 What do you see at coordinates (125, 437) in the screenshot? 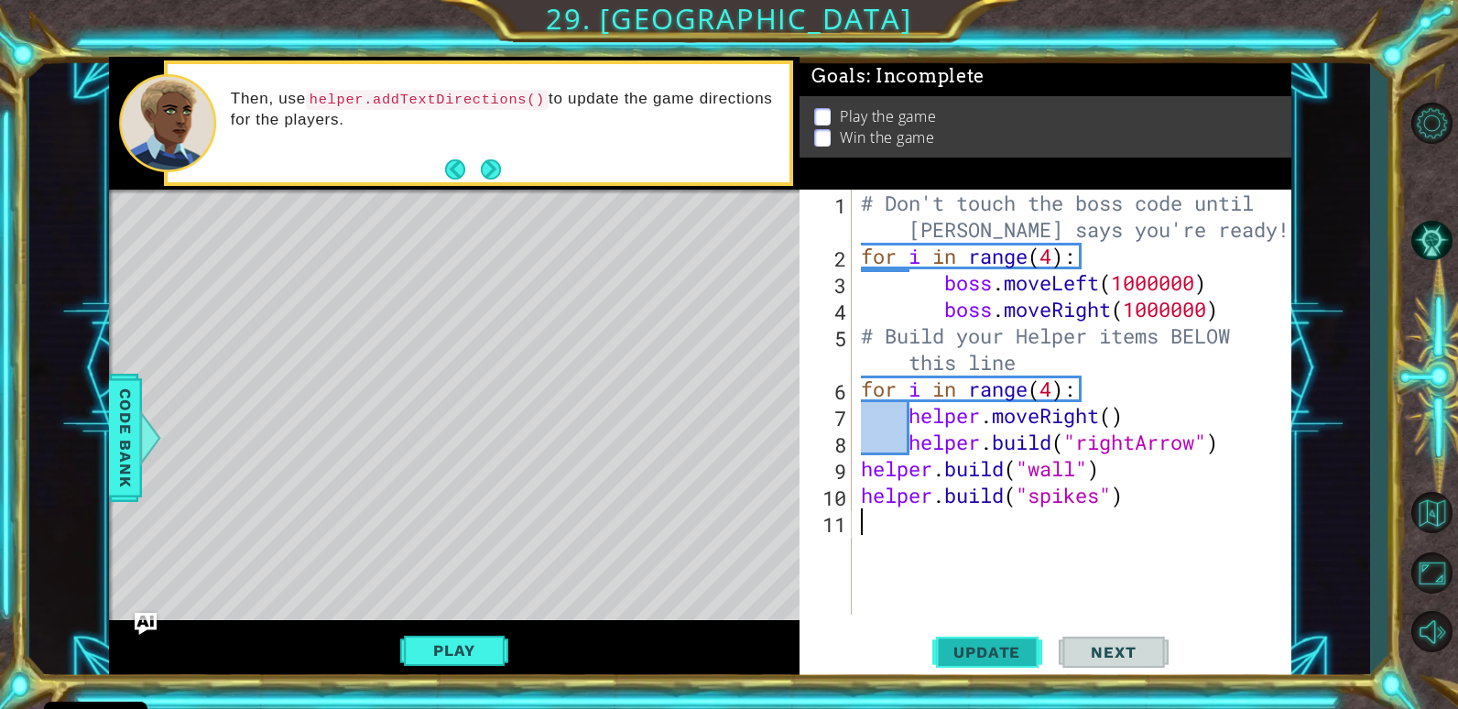
I see `span: Code Bank` at bounding box center [125, 437].